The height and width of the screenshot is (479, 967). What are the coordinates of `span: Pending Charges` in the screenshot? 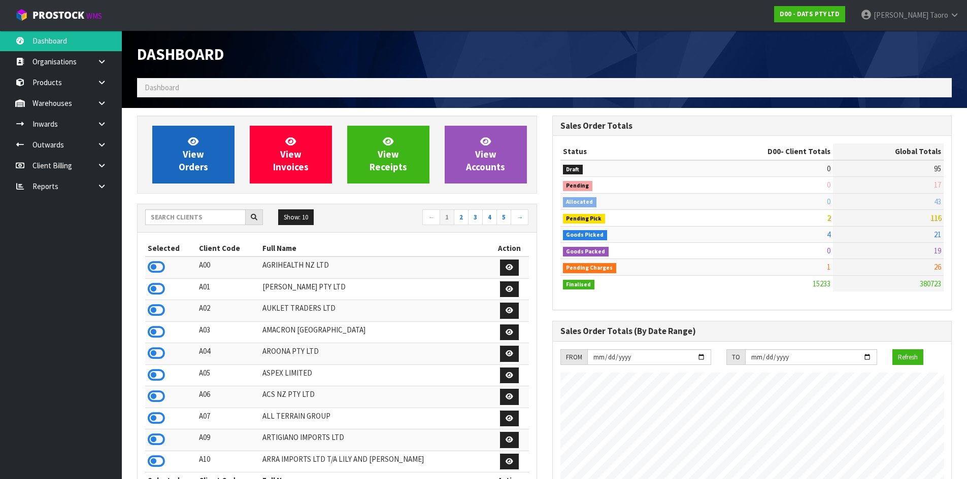 It's located at (590, 268).